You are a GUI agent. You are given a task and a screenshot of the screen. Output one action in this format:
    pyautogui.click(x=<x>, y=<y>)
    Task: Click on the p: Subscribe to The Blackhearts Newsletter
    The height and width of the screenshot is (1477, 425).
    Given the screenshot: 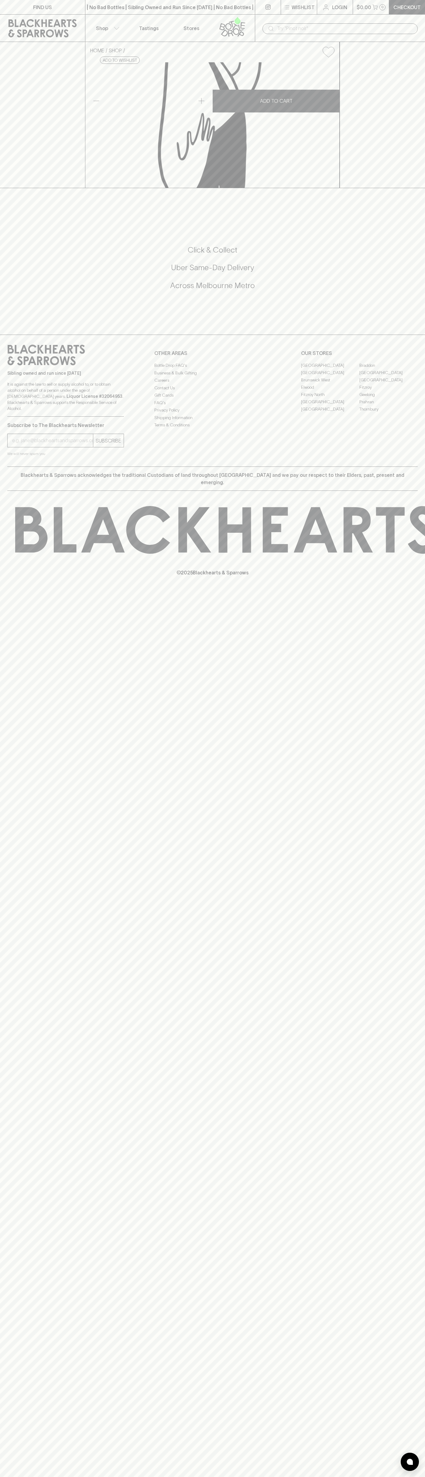 What is the action you would take?
    pyautogui.click(x=66, y=425)
    